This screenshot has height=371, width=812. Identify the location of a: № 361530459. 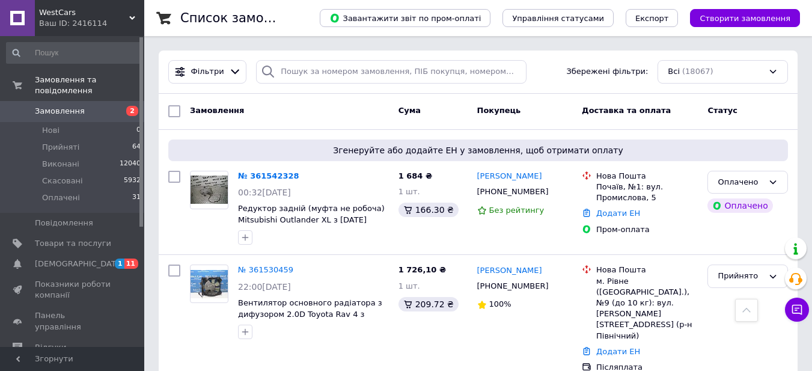
(266, 269).